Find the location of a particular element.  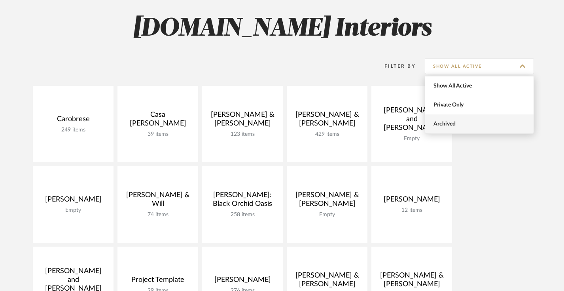

div: 12 items is located at coordinates (411, 210).